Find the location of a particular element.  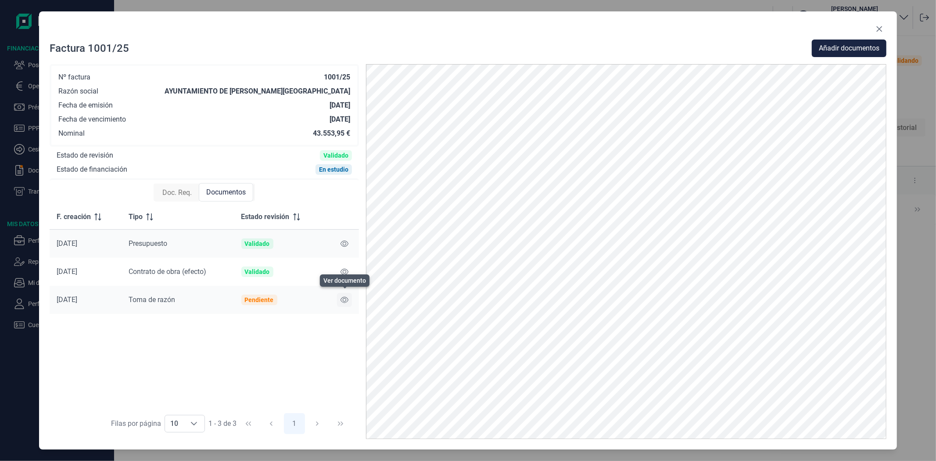

div: Estado de financiación is located at coordinates (92, 169).